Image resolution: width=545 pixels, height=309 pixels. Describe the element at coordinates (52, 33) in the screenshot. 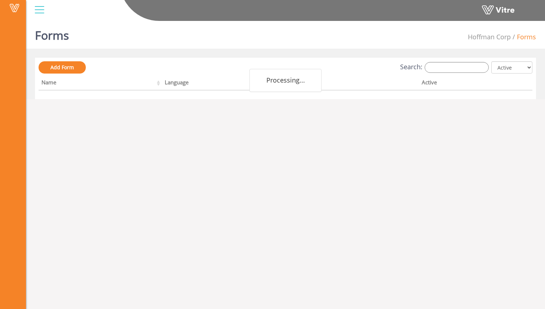

I see `h1: Forms` at that location.